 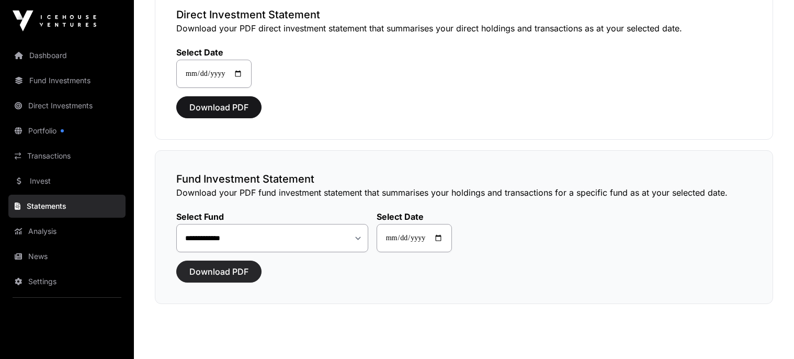 I want to click on a: Direct Investments, so click(x=67, y=106).